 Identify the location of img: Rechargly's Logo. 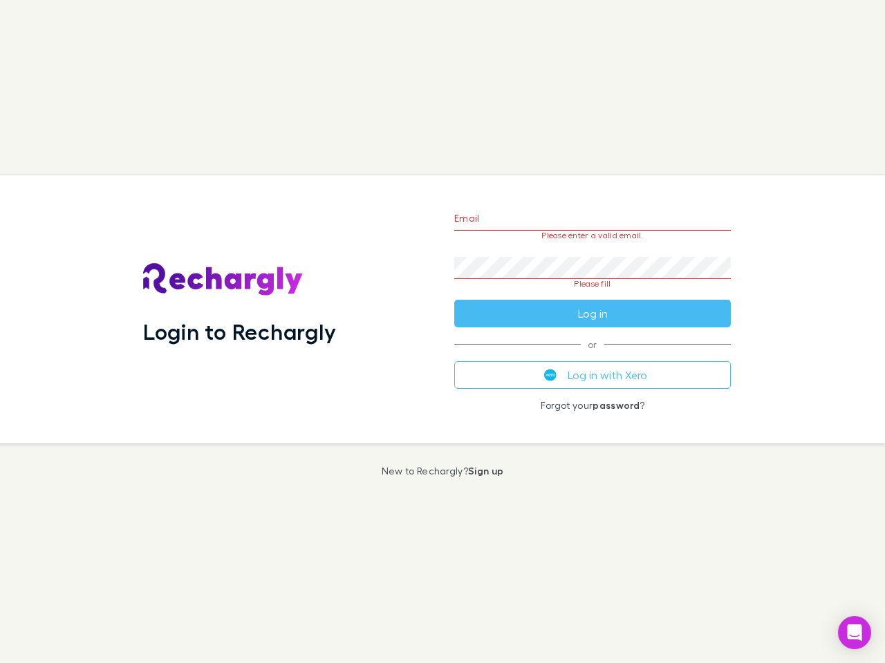
(223, 280).